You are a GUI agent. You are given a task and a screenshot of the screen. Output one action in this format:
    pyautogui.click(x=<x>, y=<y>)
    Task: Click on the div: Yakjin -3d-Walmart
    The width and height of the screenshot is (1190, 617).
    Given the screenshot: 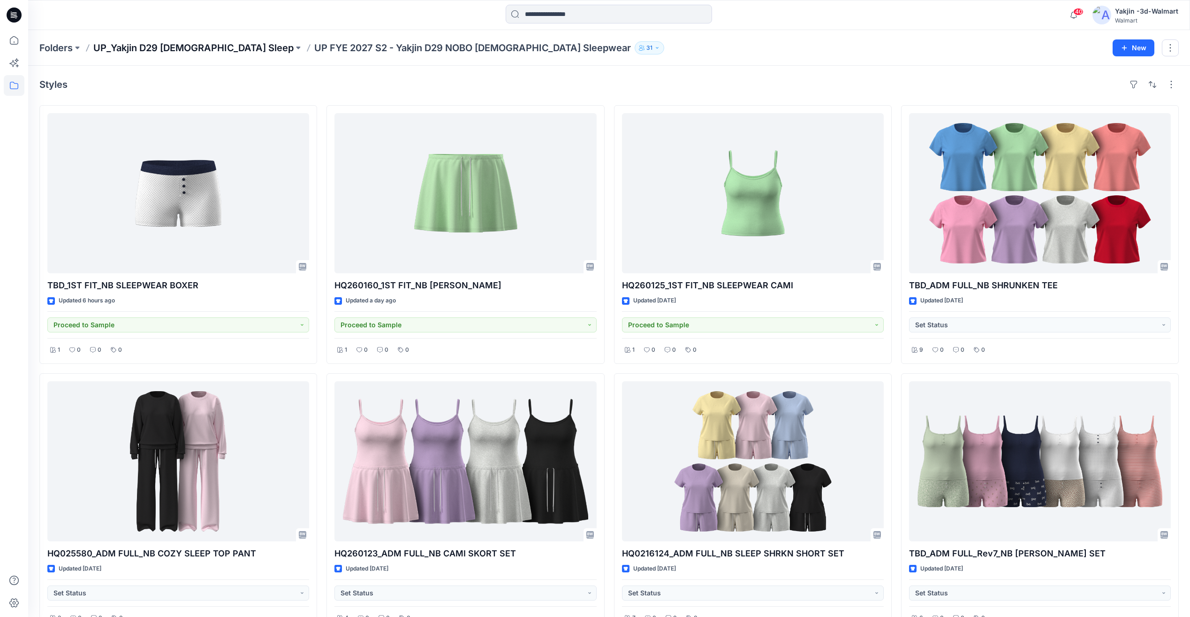 What is the action you would take?
    pyautogui.click(x=1147, y=11)
    